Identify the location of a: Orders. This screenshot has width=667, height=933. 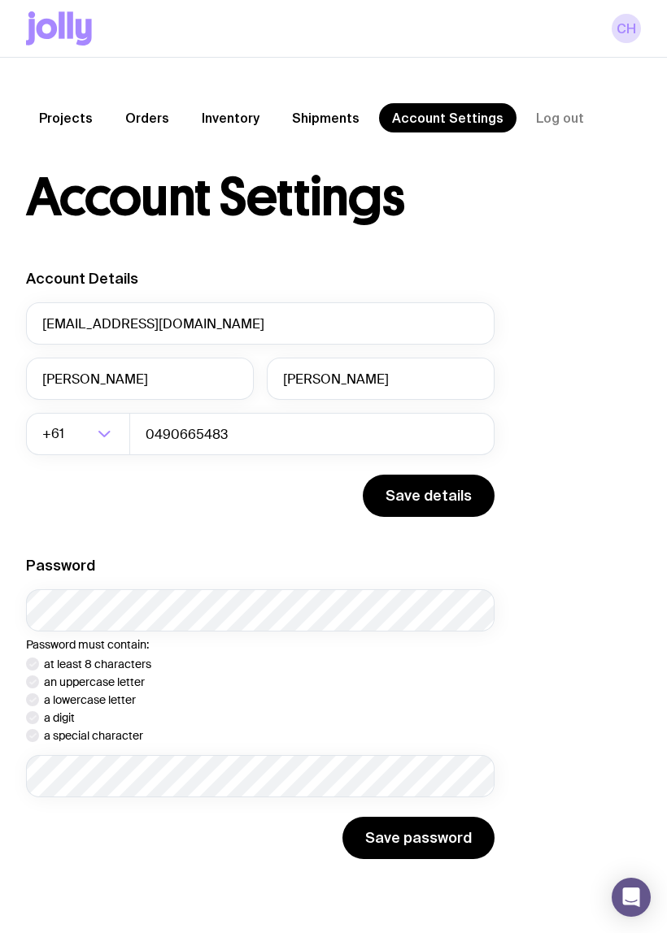
(147, 118).